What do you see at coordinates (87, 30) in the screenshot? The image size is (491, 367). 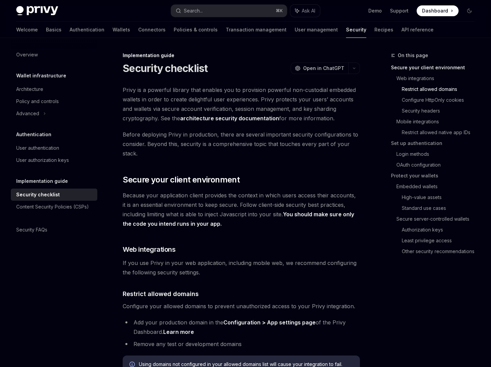 I see `a: Authentication` at bounding box center [87, 30].